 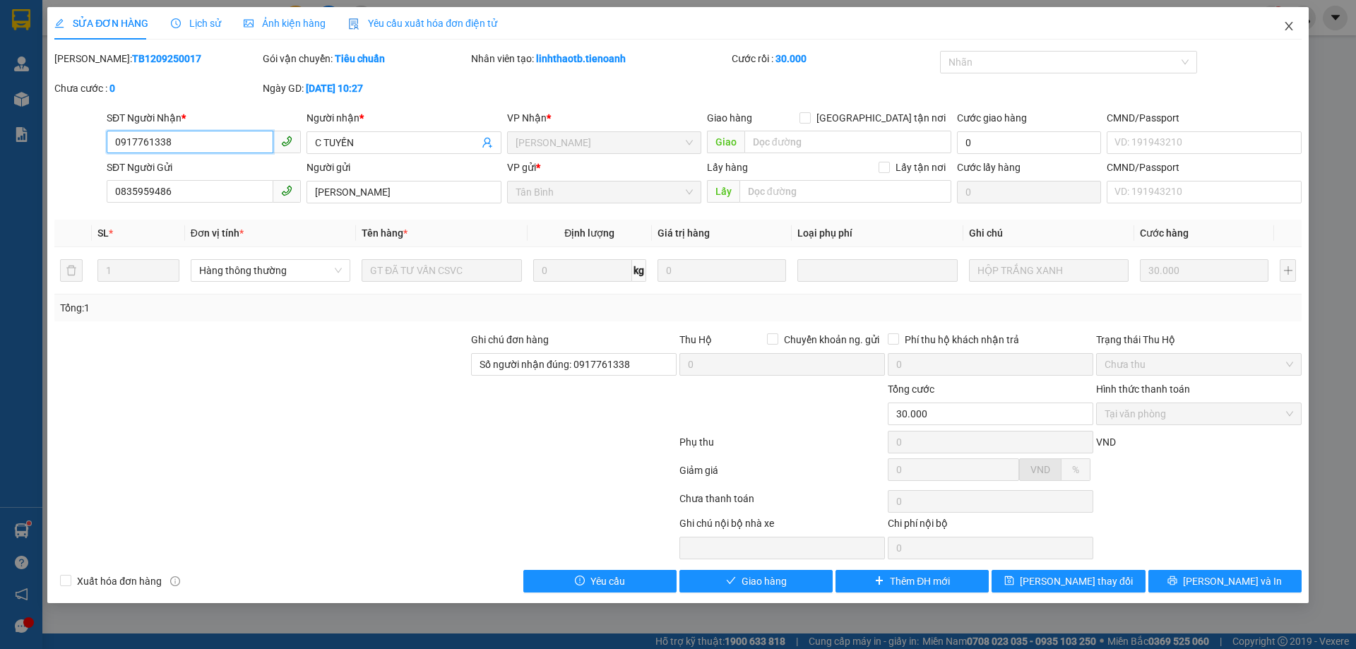 What do you see at coordinates (285, 23) in the screenshot?
I see `span: Ảnh kiện hàng` at bounding box center [285, 23].